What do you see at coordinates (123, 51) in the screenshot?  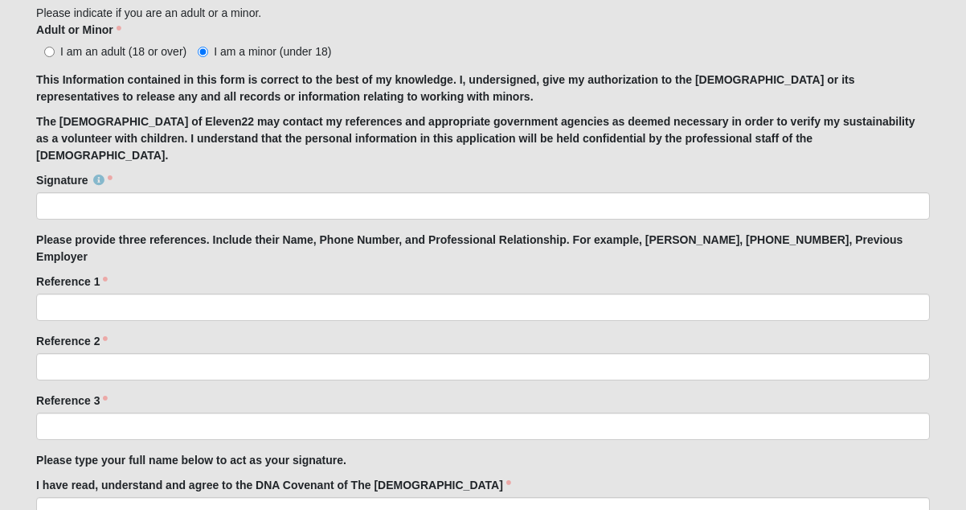 I see `span: I am an adult (18 or over)` at bounding box center [123, 51].